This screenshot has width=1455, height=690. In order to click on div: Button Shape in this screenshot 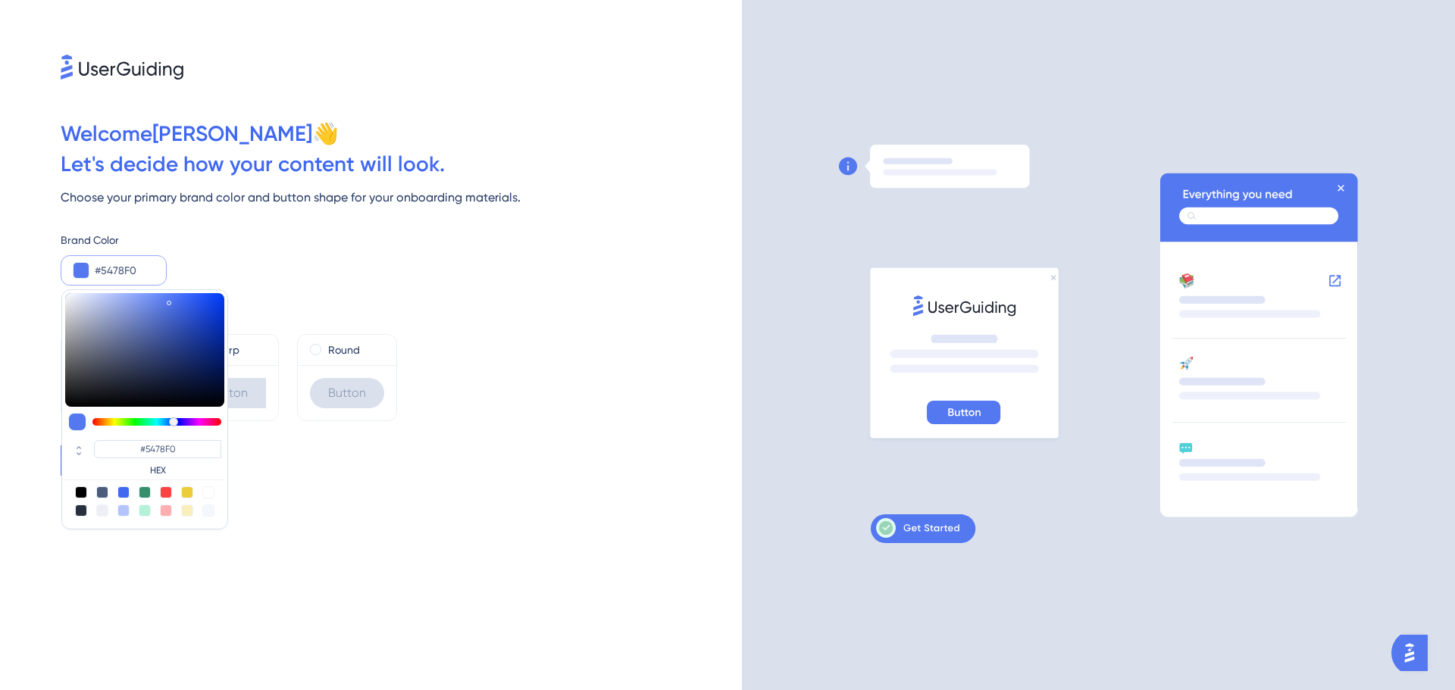, I will do `click(401, 319)`.